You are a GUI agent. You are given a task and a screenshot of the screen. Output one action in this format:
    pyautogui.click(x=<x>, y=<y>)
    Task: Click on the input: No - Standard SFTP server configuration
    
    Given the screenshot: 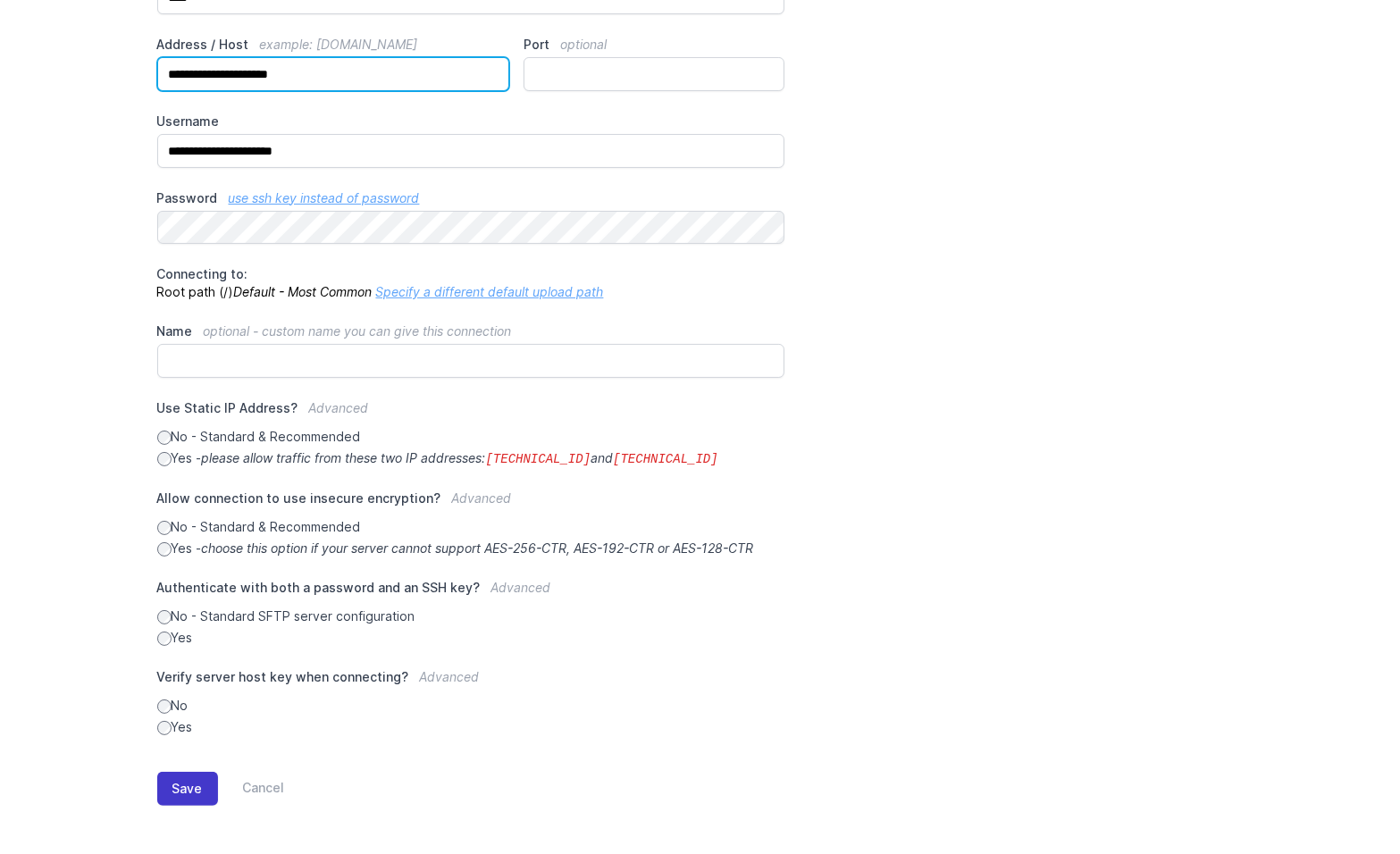 What is the action you would take?
    pyautogui.click(x=164, y=617)
    